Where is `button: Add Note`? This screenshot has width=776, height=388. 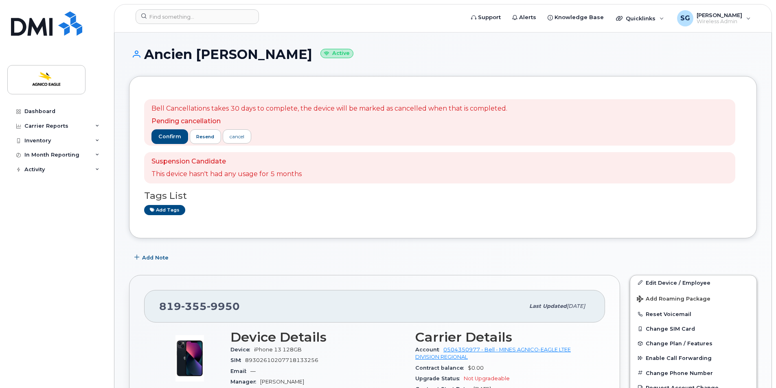 button: Add Note is located at coordinates (152, 258).